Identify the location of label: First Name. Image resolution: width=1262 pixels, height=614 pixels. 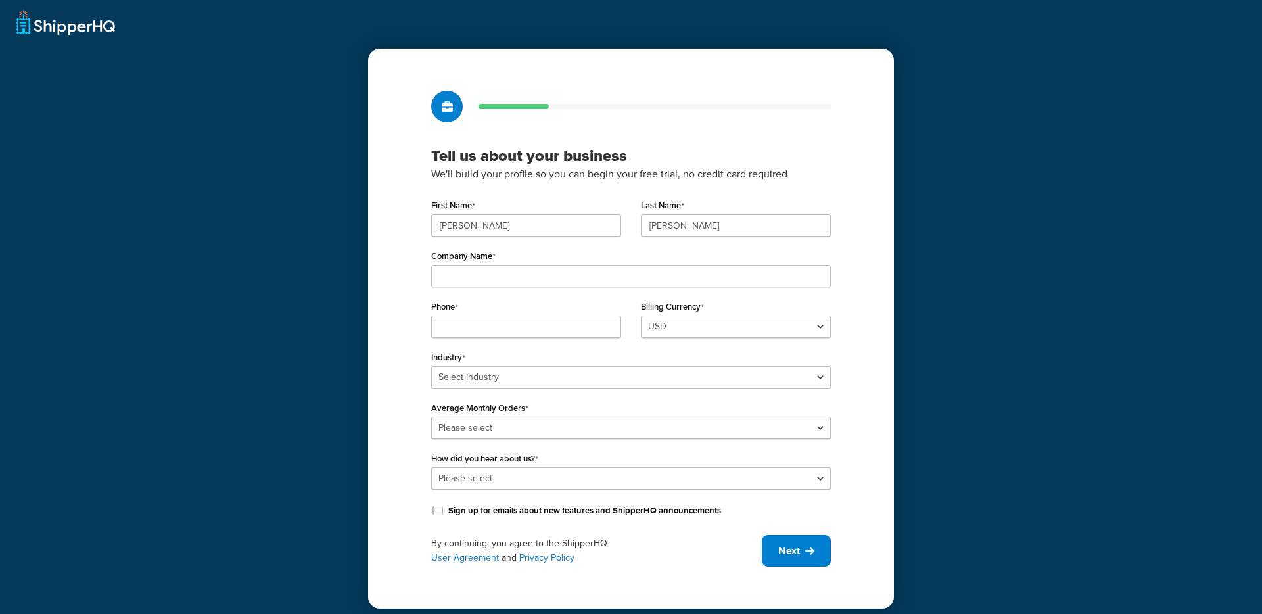
(453, 206).